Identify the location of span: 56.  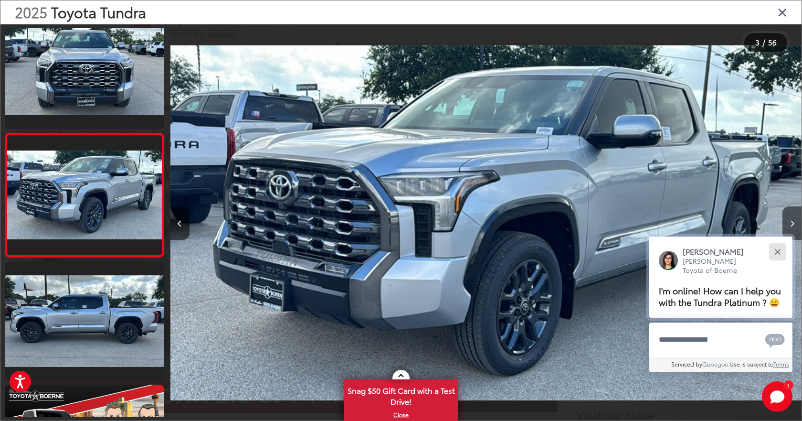
(773, 42).